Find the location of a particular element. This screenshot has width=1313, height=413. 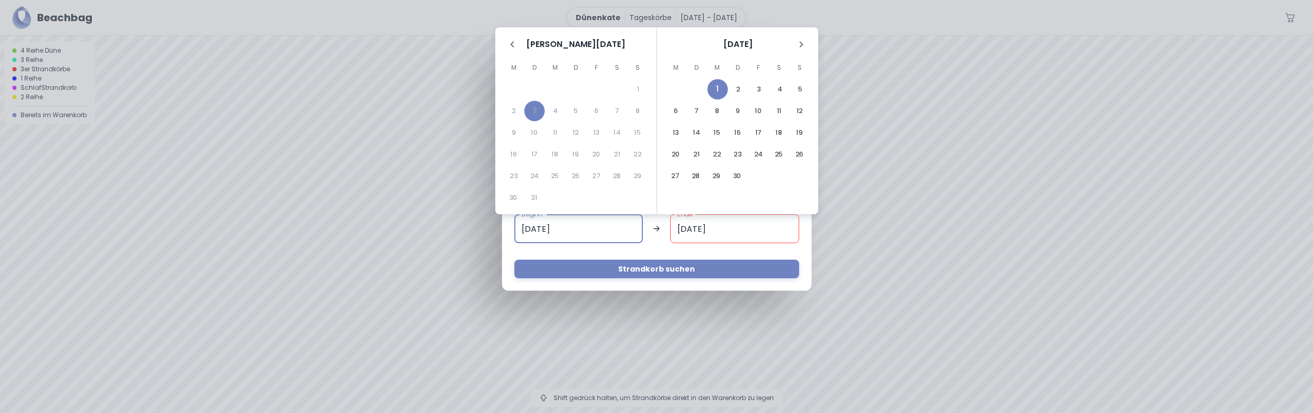

button: Letzter Monat is located at coordinates (512, 44).